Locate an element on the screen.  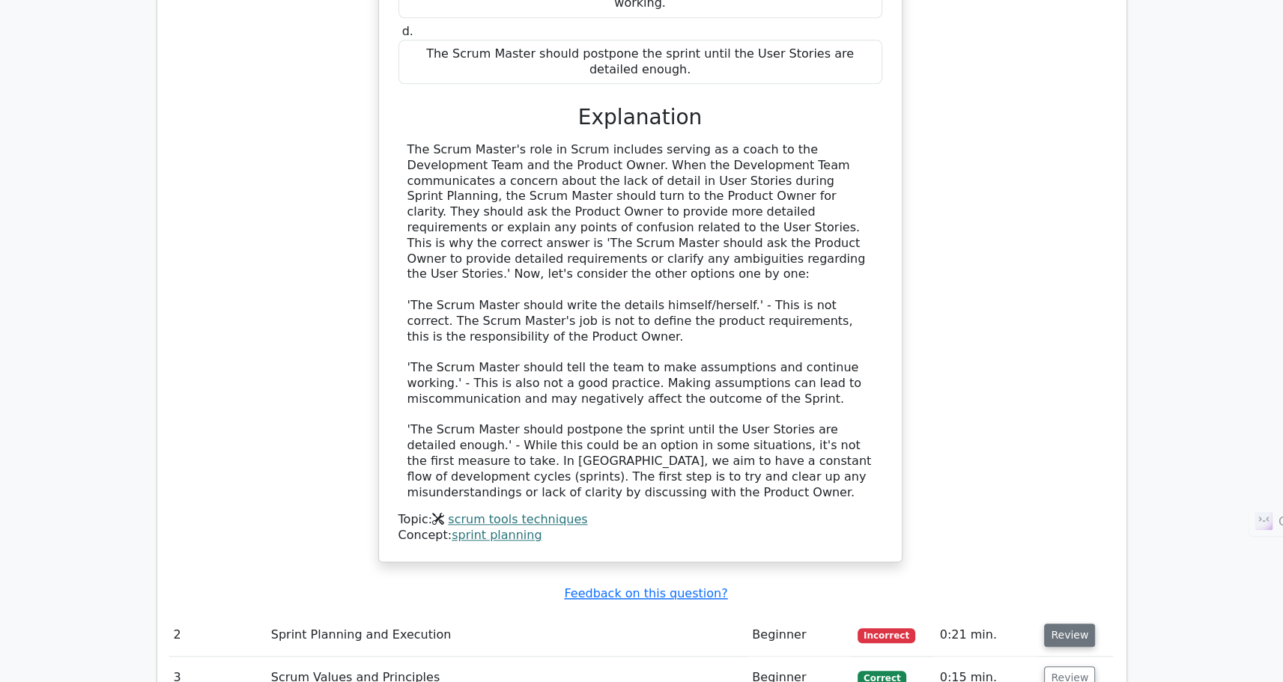
a: sprint planning is located at coordinates (496, 535).